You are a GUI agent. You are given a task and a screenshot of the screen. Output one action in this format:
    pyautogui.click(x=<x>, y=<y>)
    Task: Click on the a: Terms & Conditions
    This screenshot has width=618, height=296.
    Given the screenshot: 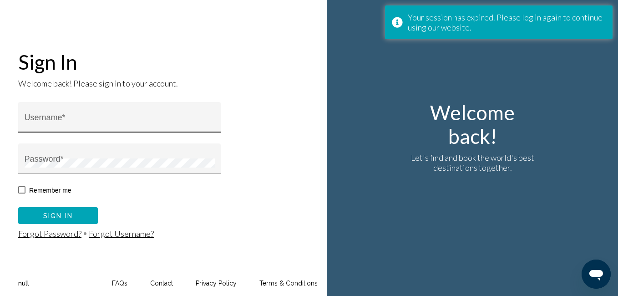 What is the action you would take?
    pyautogui.click(x=288, y=283)
    